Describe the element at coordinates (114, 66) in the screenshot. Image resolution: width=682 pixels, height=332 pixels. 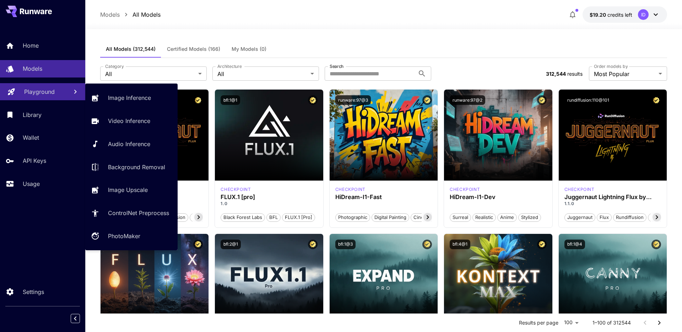
I see `label: Category` at that location.